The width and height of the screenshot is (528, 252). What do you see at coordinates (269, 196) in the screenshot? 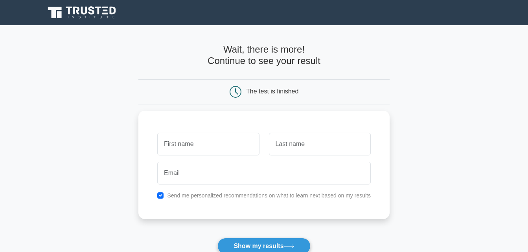
I see `label: Send me personalized recommendations on what to learn next based on my results` at bounding box center [269, 196].